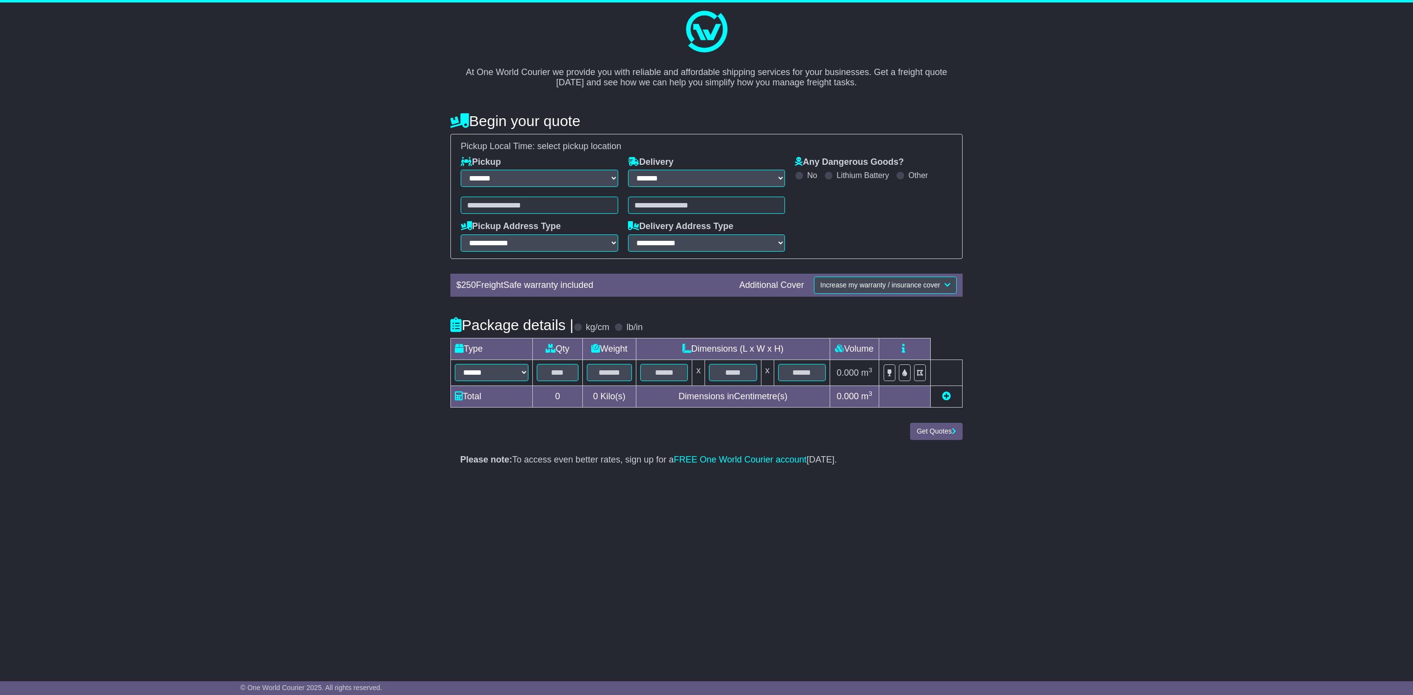 This screenshot has height=695, width=1413. Describe the element at coordinates (707, 32) in the screenshot. I see `img: One World Courier Logo - great freight rates` at that location.